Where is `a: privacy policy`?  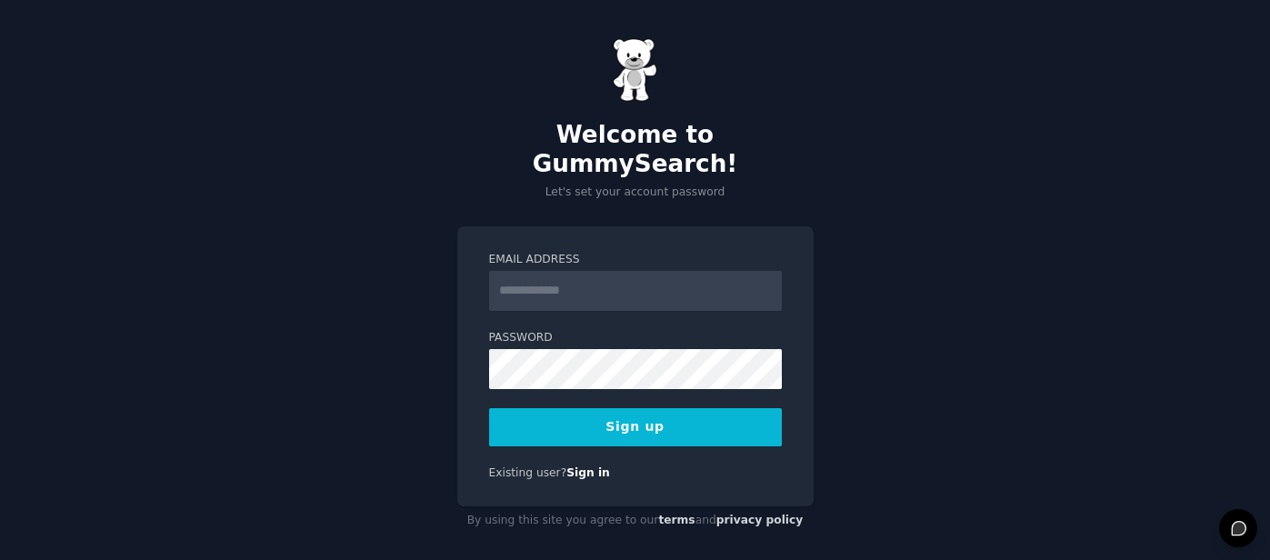
a: privacy policy is located at coordinates (760, 520).